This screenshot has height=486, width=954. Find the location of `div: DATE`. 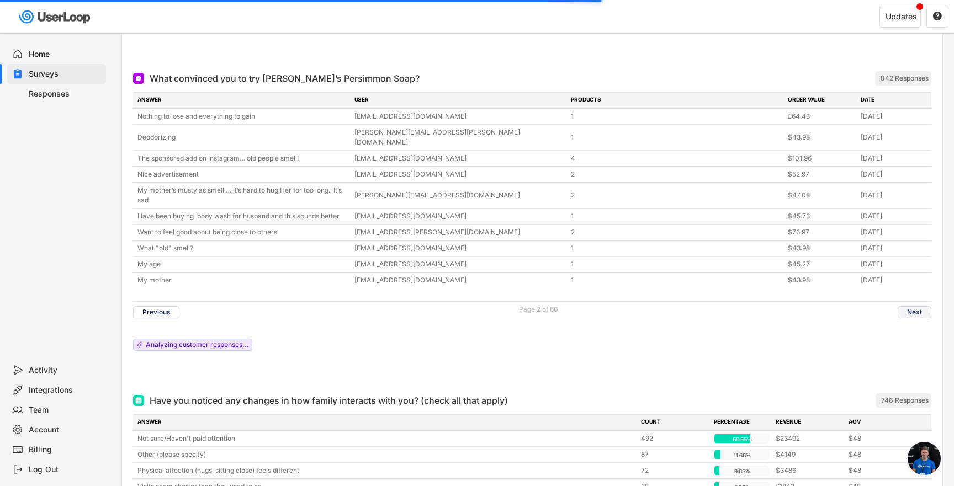

div: DATE is located at coordinates (894, 100).